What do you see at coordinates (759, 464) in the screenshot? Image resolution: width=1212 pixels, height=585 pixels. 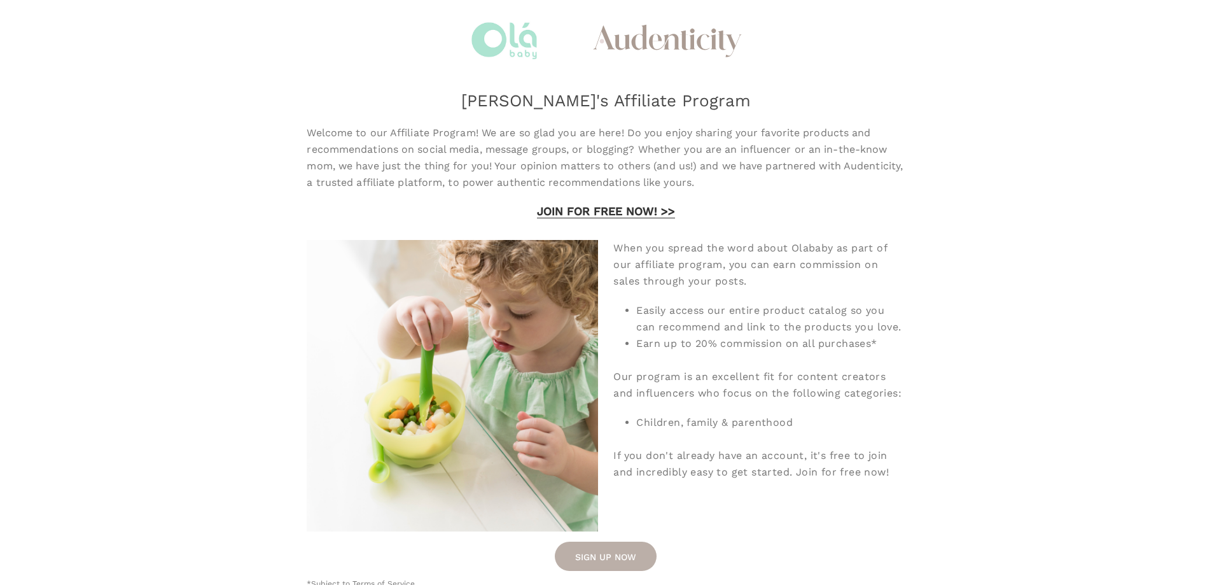 I see `div: If you don't already have an account, it's free to join and incredibly easy to get started. Join ...` at bounding box center [759, 464].